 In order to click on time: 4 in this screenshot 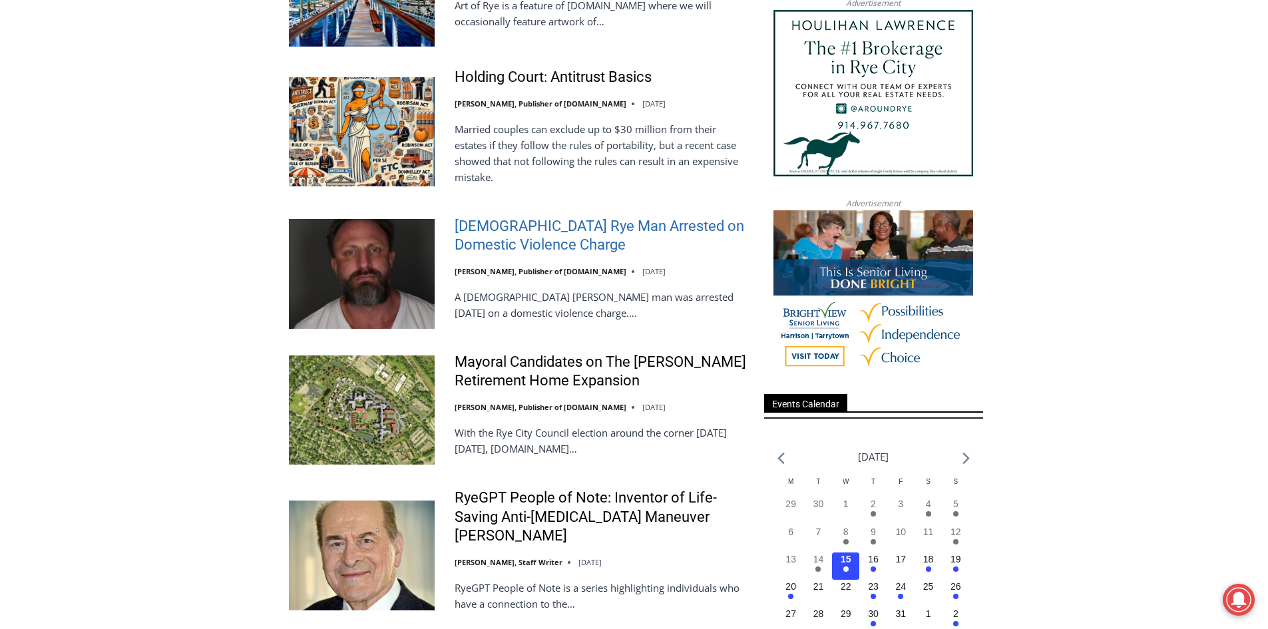, I will do `click(929, 504)`.